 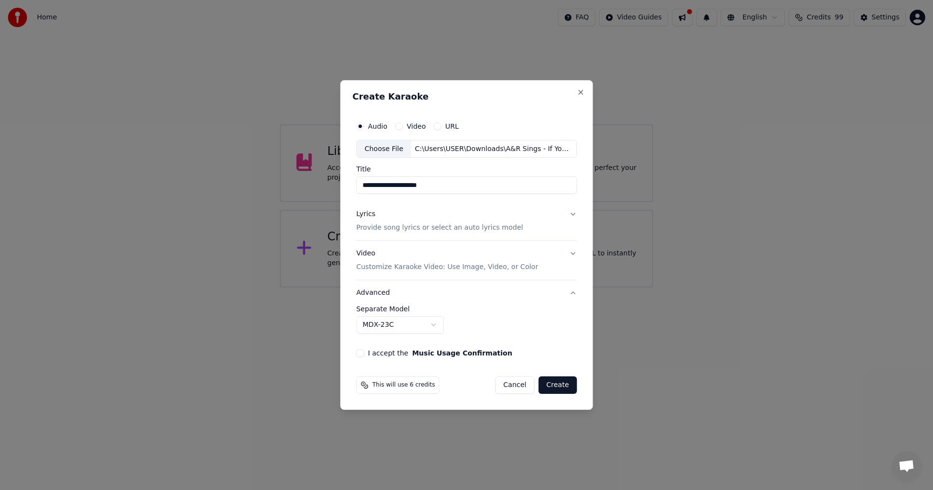 I want to click on button: VideoCustomize Karaoke Video: Use Image, Video, or Color, so click(x=467, y=261).